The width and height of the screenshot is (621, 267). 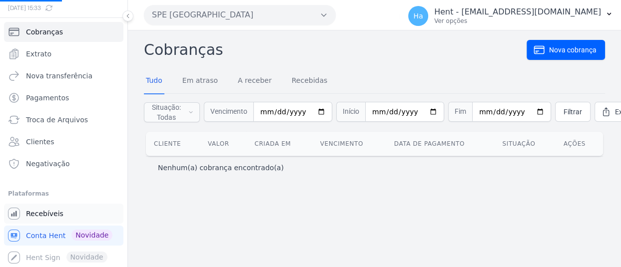 What do you see at coordinates (63, 142) in the screenshot?
I see `a: Clientes` at bounding box center [63, 142].